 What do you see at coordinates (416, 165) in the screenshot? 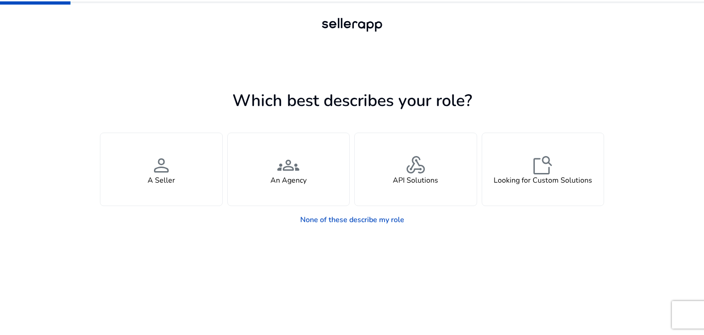
I see `span: webhook` at bounding box center [416, 165].